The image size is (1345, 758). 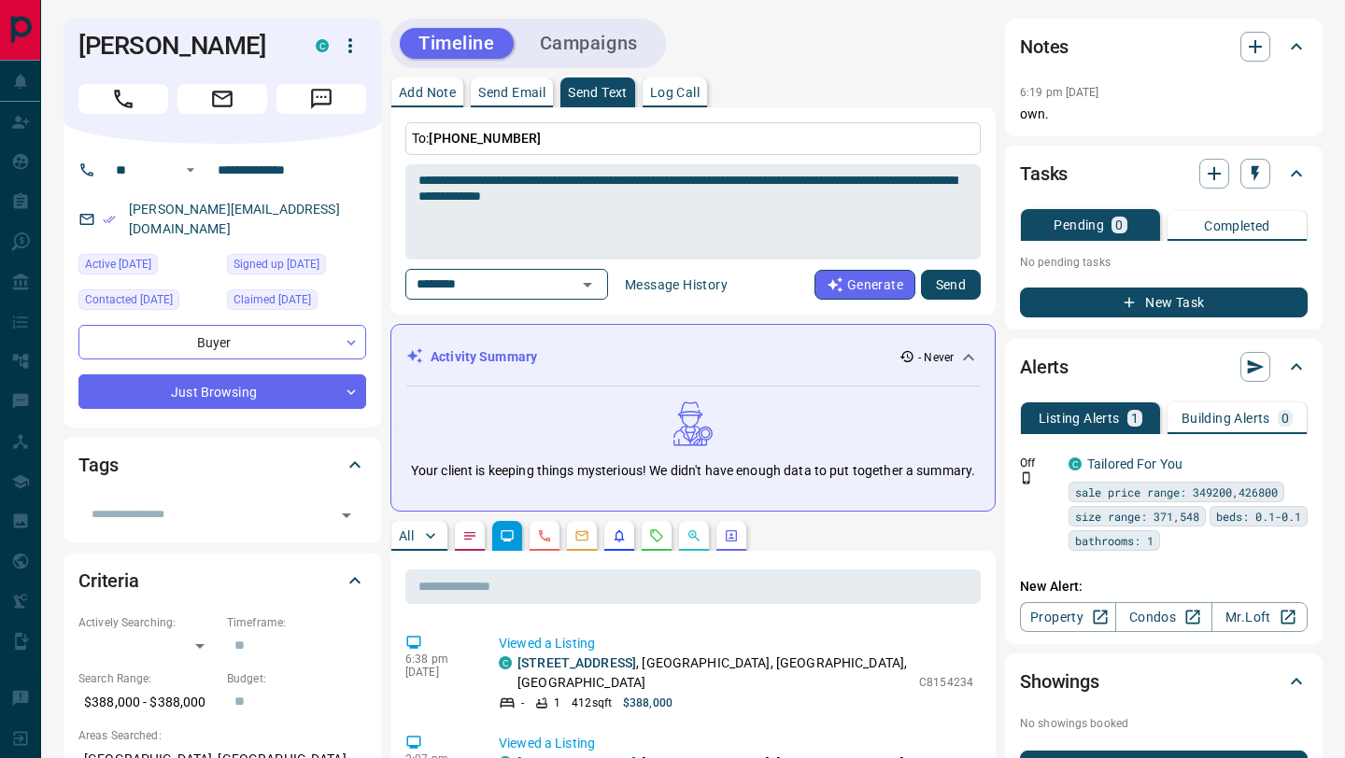 I want to click on h2: Showings, so click(x=1059, y=682).